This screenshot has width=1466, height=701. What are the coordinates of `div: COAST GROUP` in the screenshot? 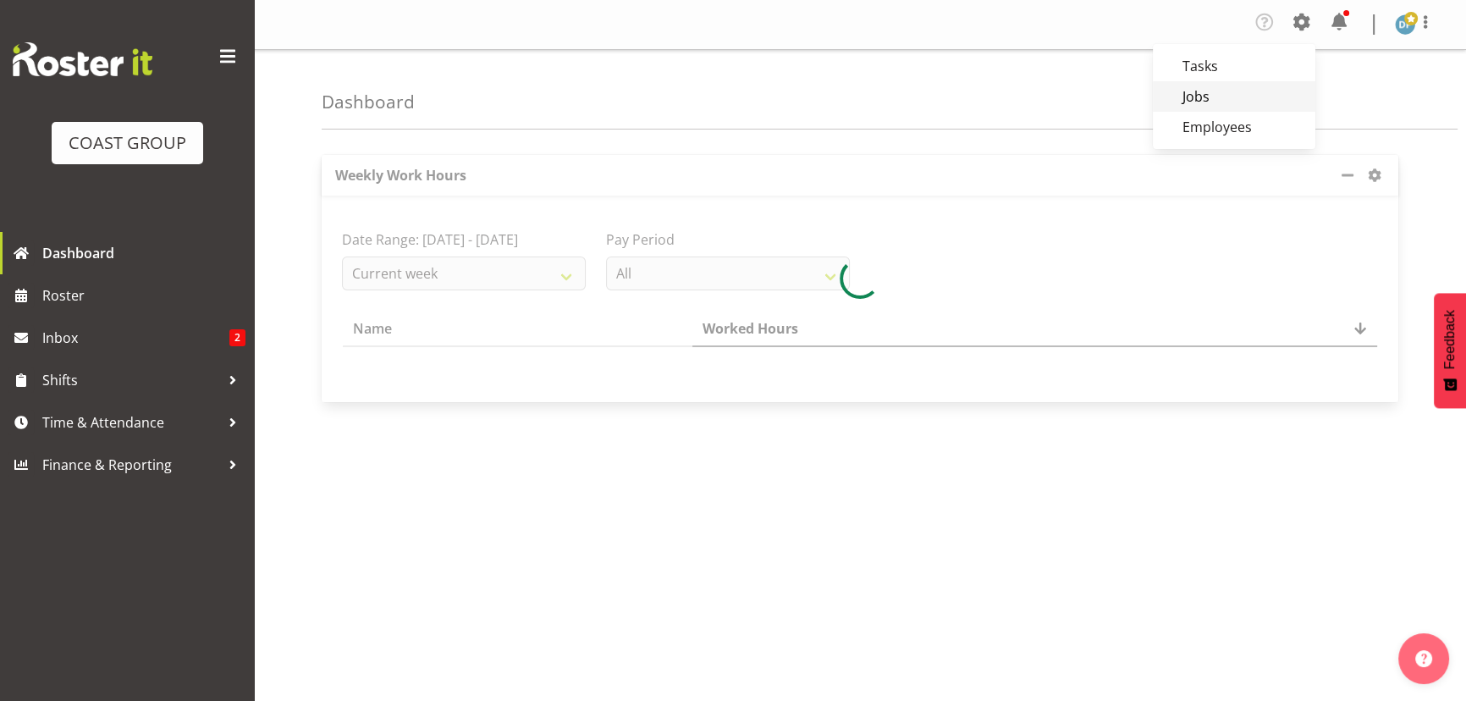 It's located at (127, 143).